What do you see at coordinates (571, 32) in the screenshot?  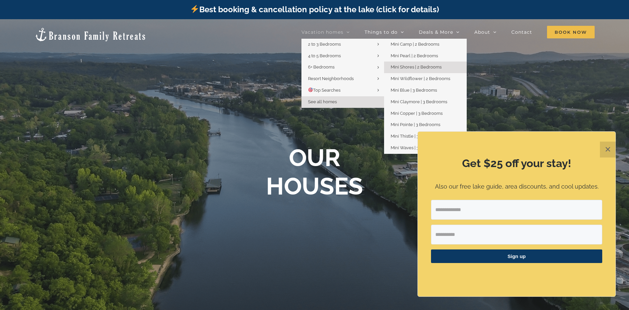 I see `a: Book Now` at bounding box center [571, 32].